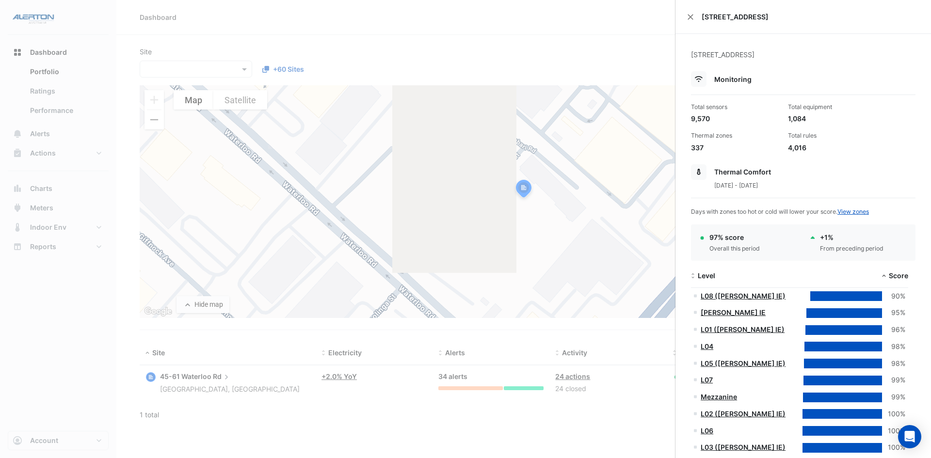 The image size is (931, 458). I want to click on div: 90%, so click(894, 296).